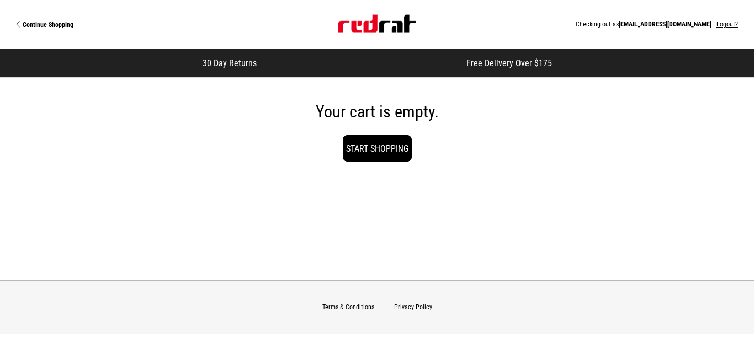  What do you see at coordinates (727, 24) in the screenshot?
I see `button: Logout?` at bounding box center [727, 24].